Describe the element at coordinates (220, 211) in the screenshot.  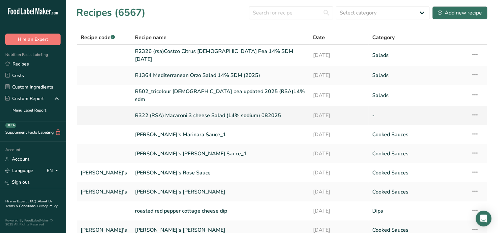
I see `a: roasted red pepper cottage cheese dip` at that location.